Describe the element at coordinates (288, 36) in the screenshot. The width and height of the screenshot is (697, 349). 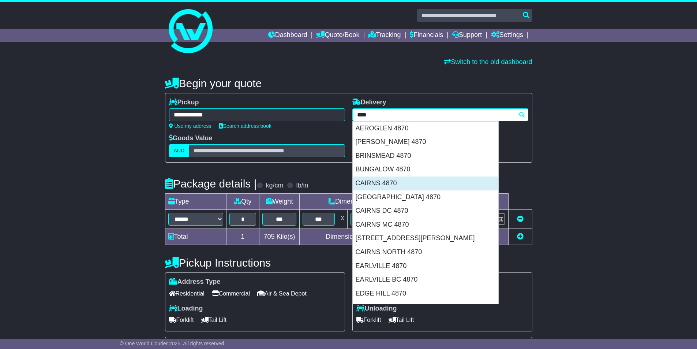
I see `a: Dashboard` at that location.